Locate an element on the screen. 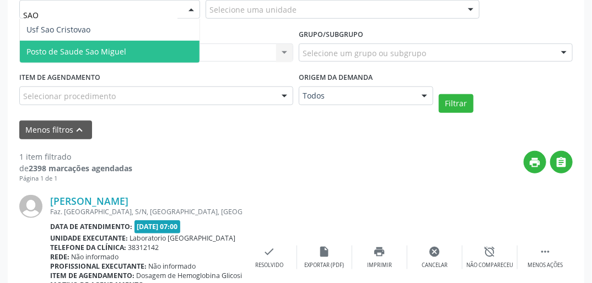 The width and height of the screenshot is (592, 283). div: Menos ações is located at coordinates (545, 266).